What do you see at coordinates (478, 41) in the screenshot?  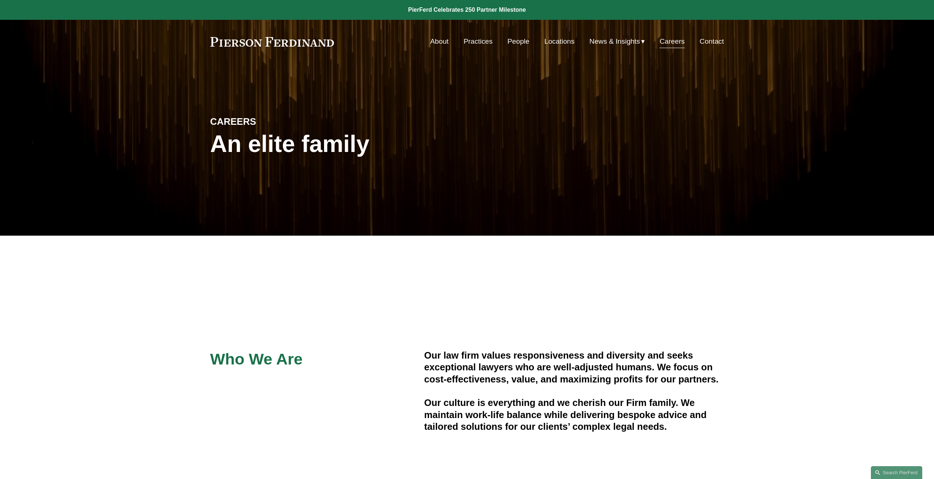 I see `a: Practices` at bounding box center [478, 41].